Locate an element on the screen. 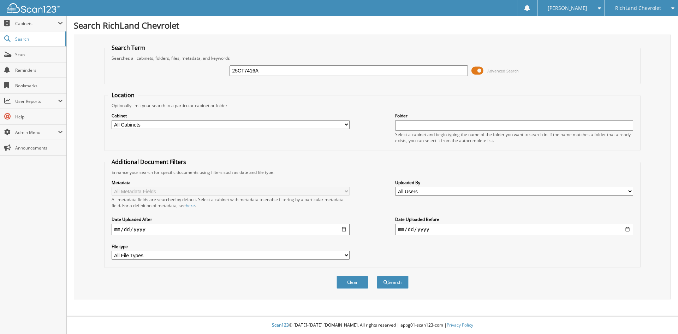  label: File type is located at coordinates (231, 246).